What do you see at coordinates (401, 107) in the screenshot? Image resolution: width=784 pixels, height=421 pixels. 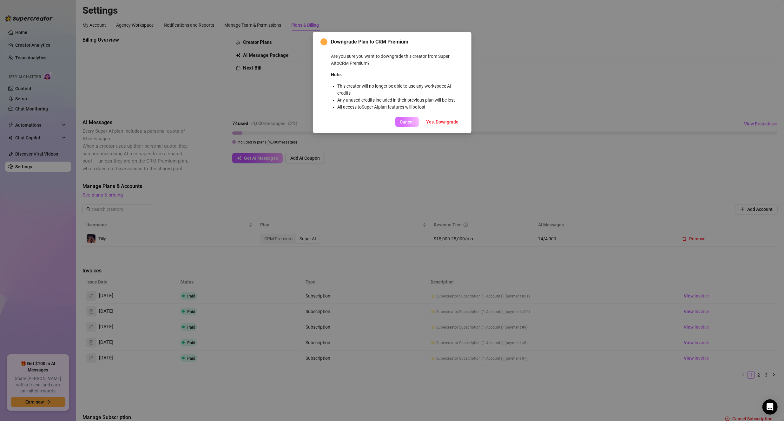 I see `li: All access to Super AI plan features will be lost` at bounding box center [401, 107].